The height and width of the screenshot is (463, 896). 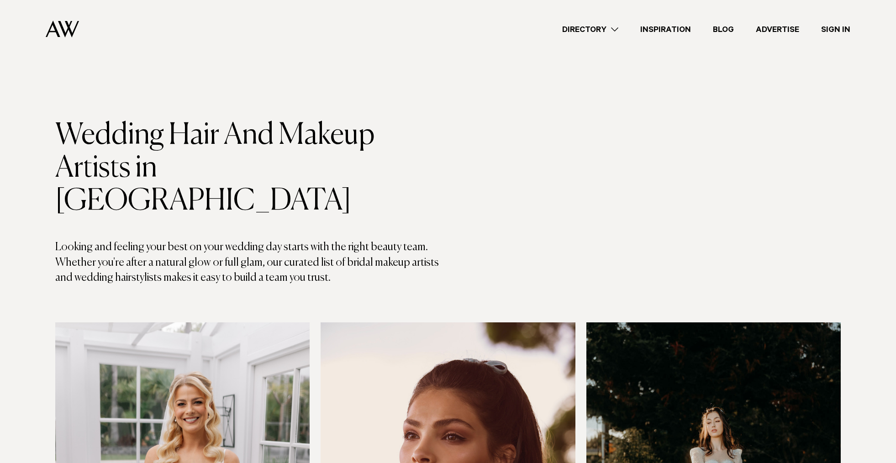 I want to click on img: Auckland Weddings Logo, so click(x=62, y=29).